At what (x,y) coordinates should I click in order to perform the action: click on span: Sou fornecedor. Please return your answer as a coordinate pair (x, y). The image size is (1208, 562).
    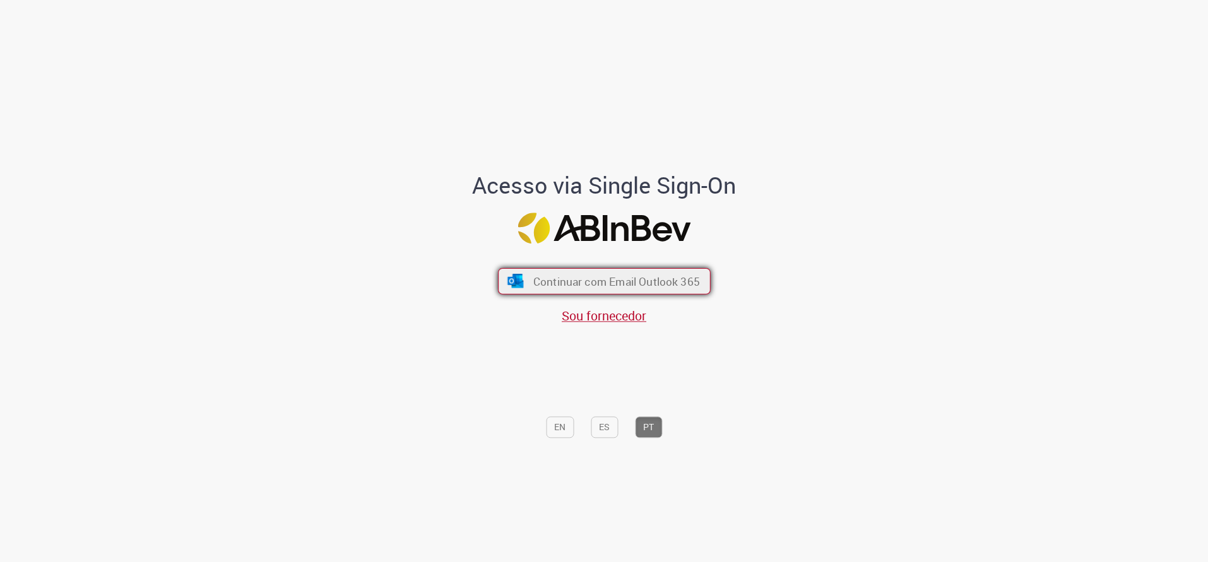
    Looking at the image, I should click on (604, 316).